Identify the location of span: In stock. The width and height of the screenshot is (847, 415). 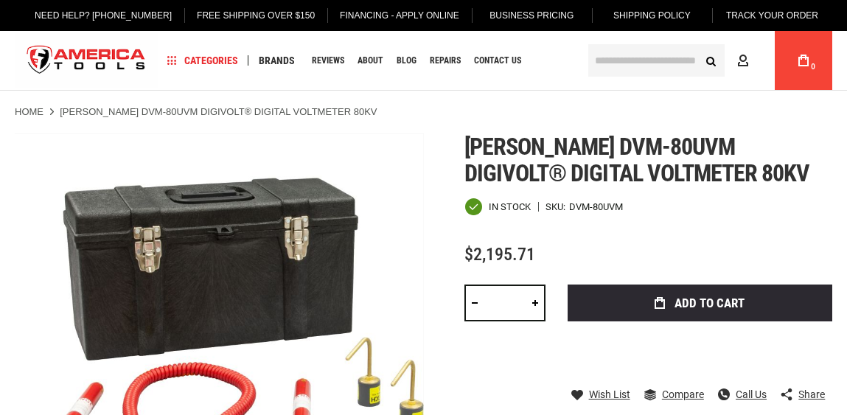
(510, 206).